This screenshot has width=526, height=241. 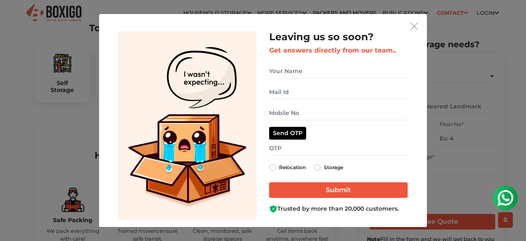 I want to click on label: Storage, so click(x=333, y=168).